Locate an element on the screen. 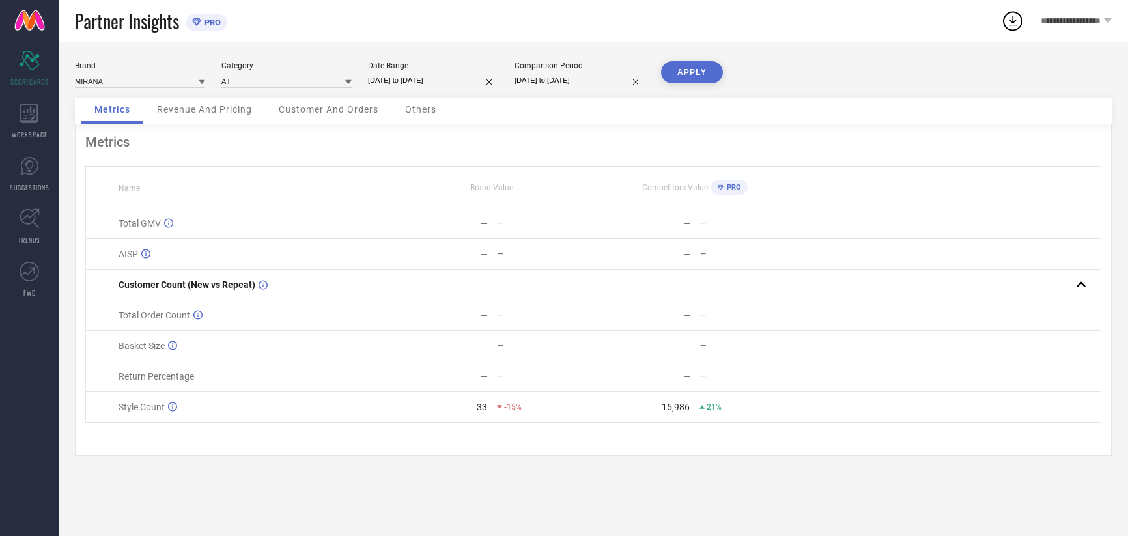 The height and width of the screenshot is (536, 1128). span: Total Order Count is located at coordinates (154, 315).